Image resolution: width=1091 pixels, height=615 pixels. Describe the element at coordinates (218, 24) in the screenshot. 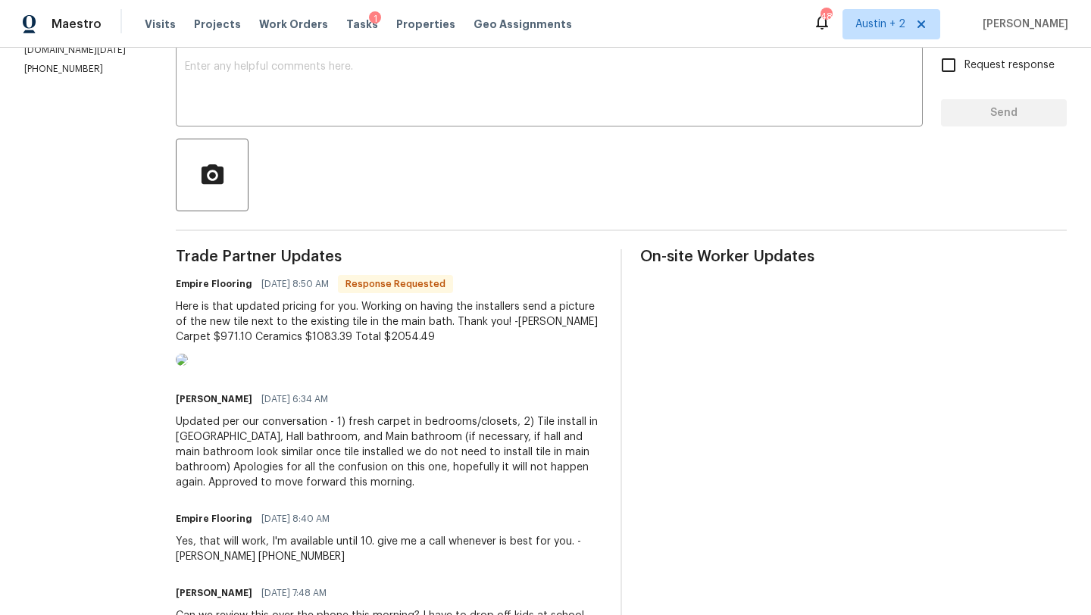

I see `span: Projects` at that location.